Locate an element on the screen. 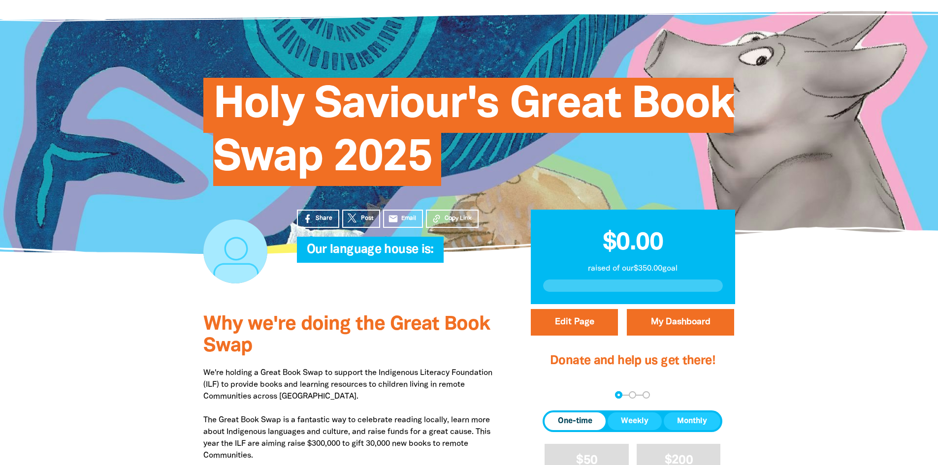 This screenshot has width=938, height=465. div: Donation frequency is located at coordinates (632, 421).